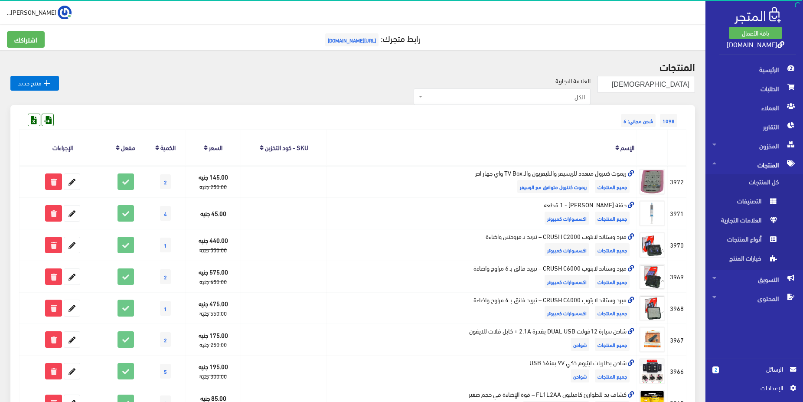 This screenshot has width=803, height=402. Describe the element at coordinates (286, 147) in the screenshot. I see `a: SKU - كود التخزين` at that location.